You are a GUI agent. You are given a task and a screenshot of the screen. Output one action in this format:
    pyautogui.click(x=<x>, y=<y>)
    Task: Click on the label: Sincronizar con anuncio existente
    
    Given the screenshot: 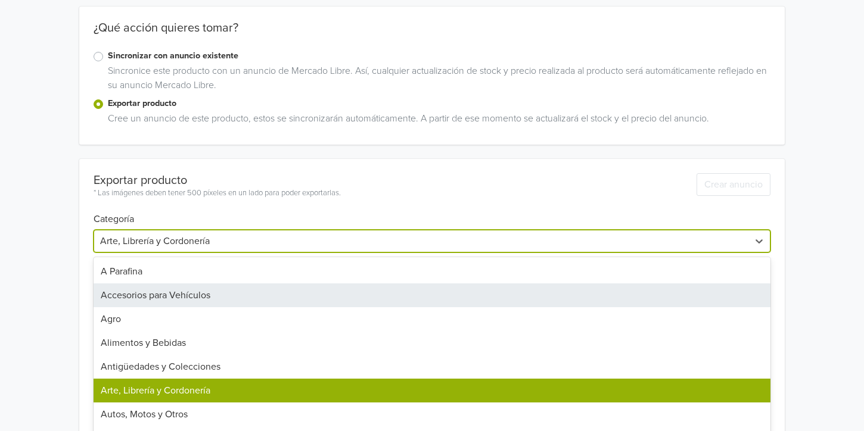 What is the action you would take?
    pyautogui.click(x=439, y=56)
    